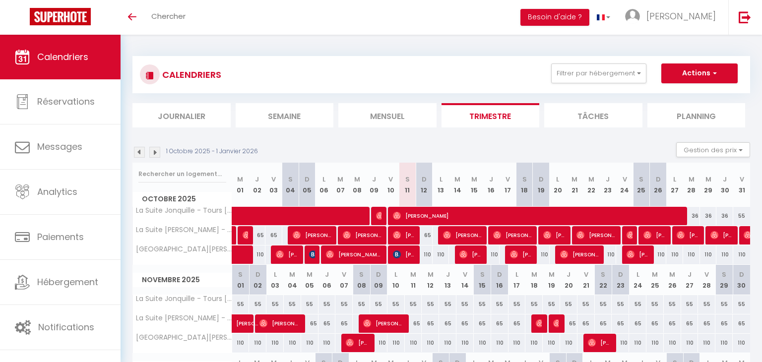 The image size is (762, 362). I want to click on th: 22, so click(591, 184).